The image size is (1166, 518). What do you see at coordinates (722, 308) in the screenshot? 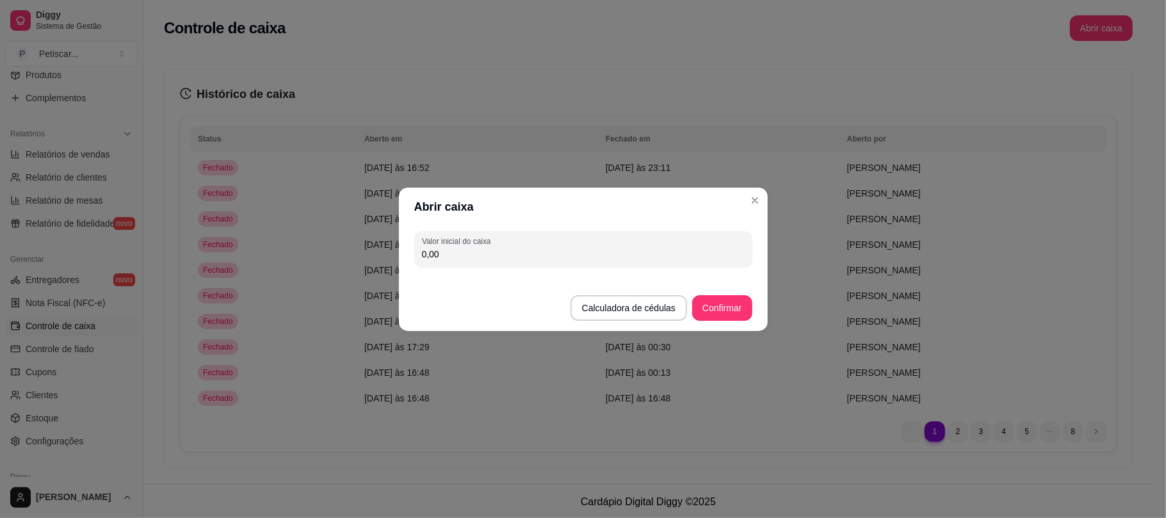
I see `button: Confirmar` at bounding box center [722, 308].